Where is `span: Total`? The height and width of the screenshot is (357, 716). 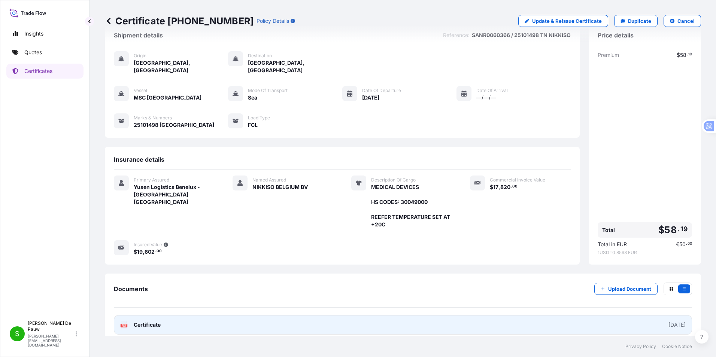
span: Total is located at coordinates (609, 230).